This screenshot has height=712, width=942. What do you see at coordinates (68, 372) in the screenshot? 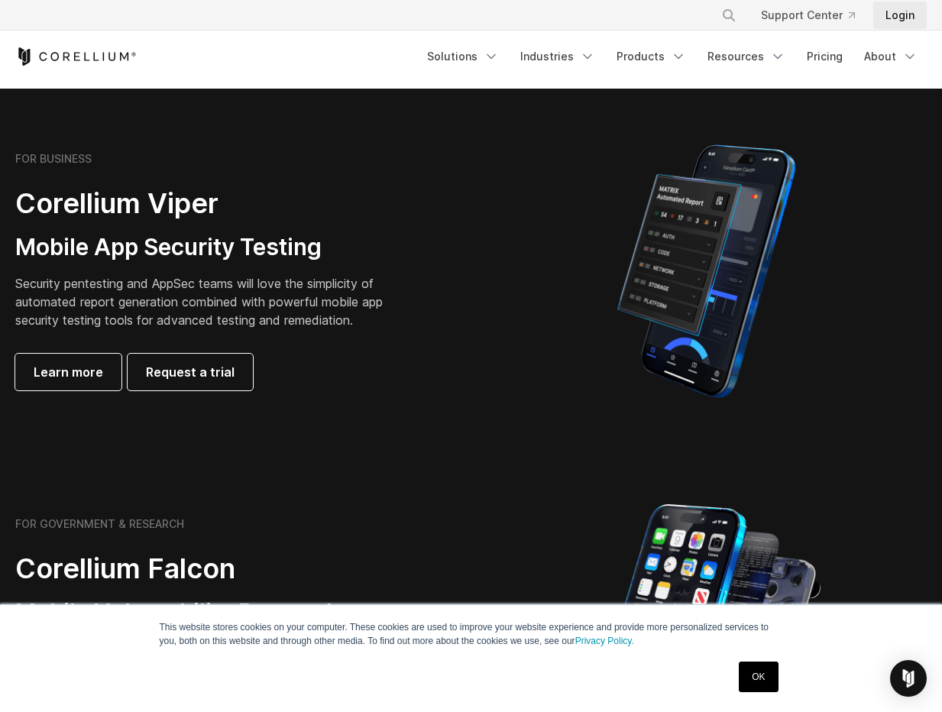
I see `a: Learn more` at bounding box center [68, 372].